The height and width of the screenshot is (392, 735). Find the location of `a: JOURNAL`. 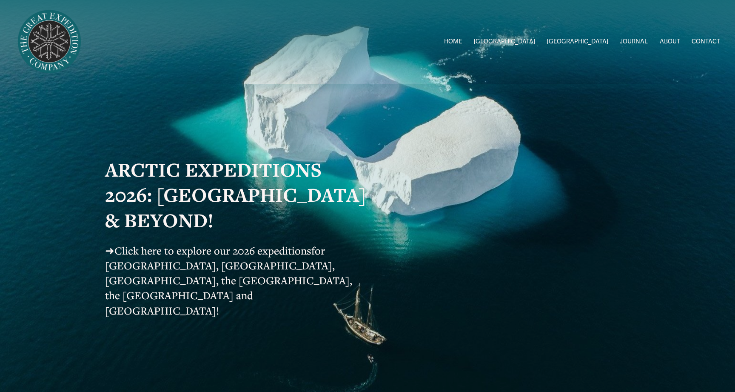

a: JOURNAL is located at coordinates (634, 42).